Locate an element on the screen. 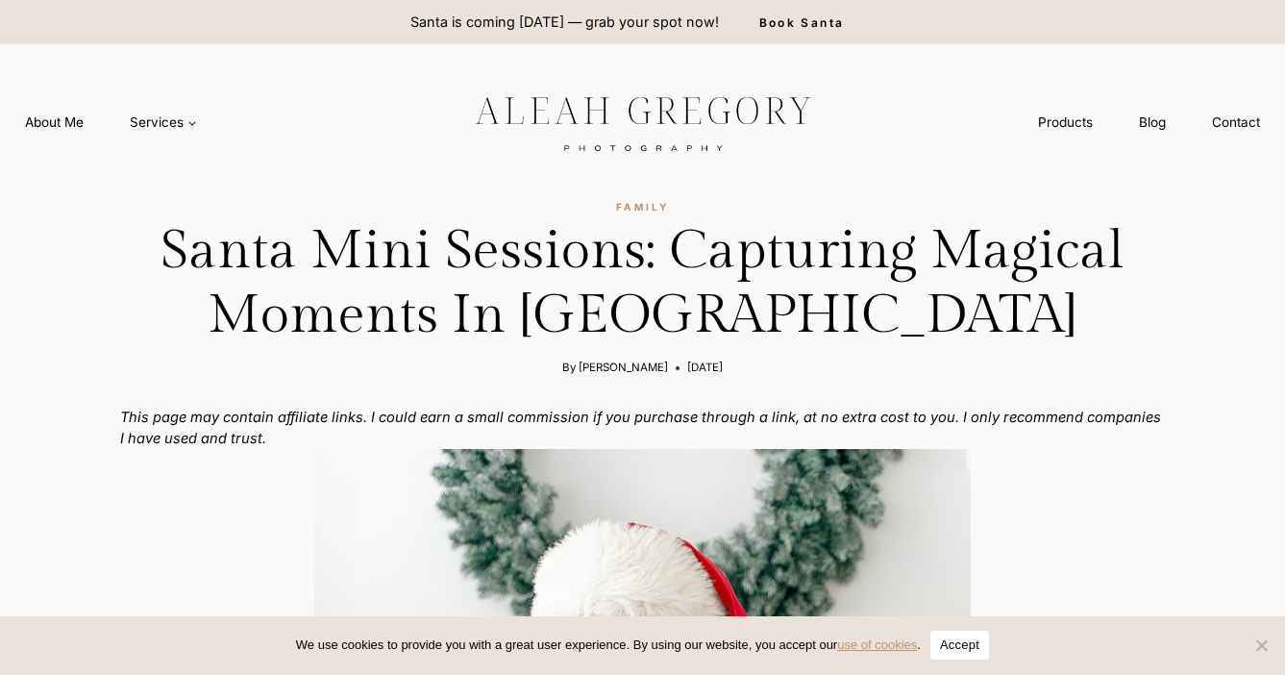 The width and height of the screenshot is (1285, 675). span: No is located at coordinates (1261, 645).